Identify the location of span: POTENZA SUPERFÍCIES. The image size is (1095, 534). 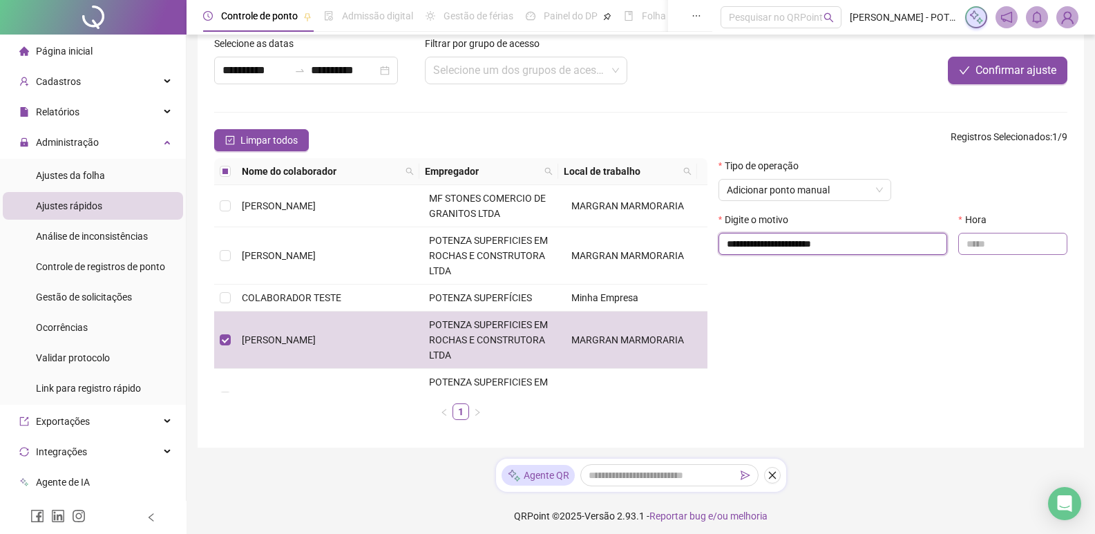
(480, 298).